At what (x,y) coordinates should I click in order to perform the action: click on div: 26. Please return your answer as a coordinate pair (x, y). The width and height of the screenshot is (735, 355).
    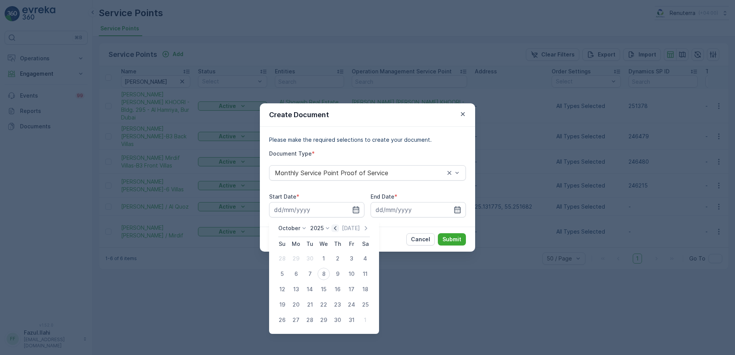
    Looking at the image, I should click on (282, 320).